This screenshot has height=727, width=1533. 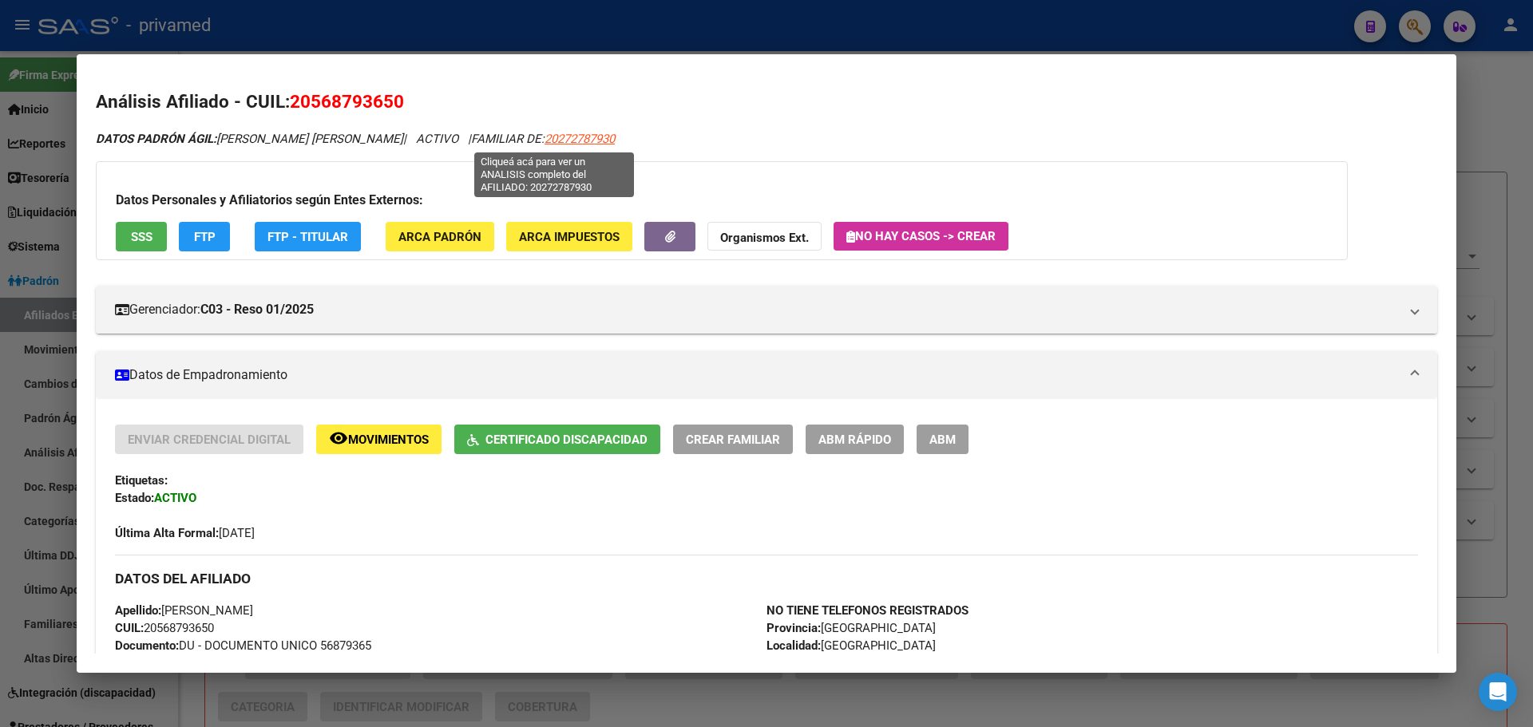 What do you see at coordinates (138, 611) in the screenshot?
I see `strong: Apellido:` at bounding box center [138, 611].